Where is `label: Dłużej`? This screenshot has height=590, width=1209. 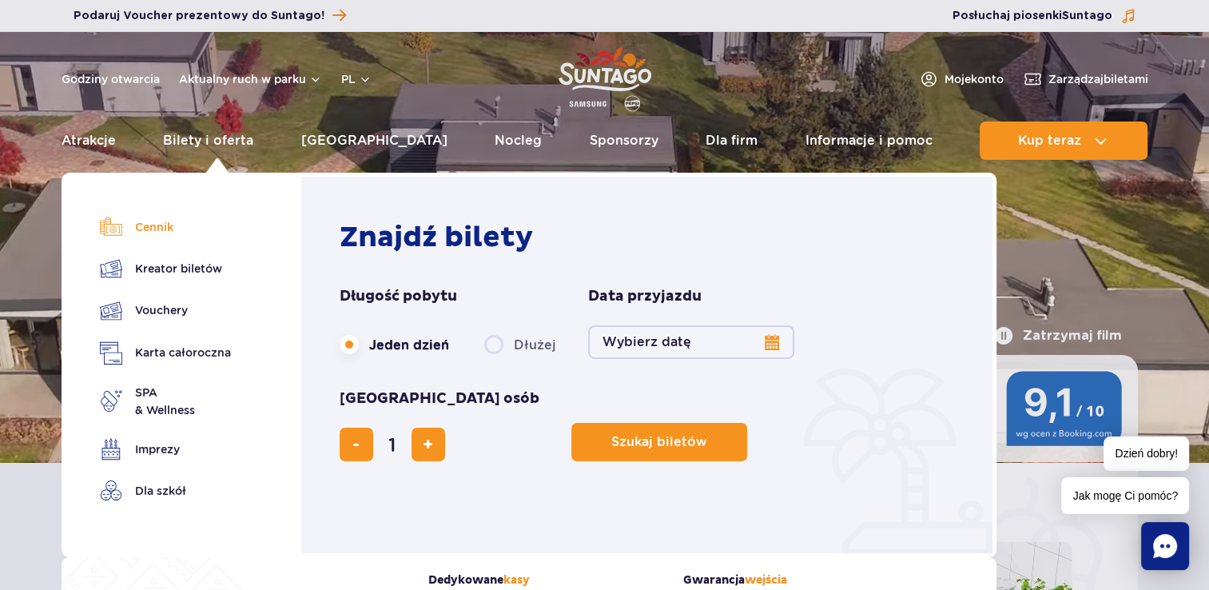 label: Dłużej is located at coordinates (520, 344).